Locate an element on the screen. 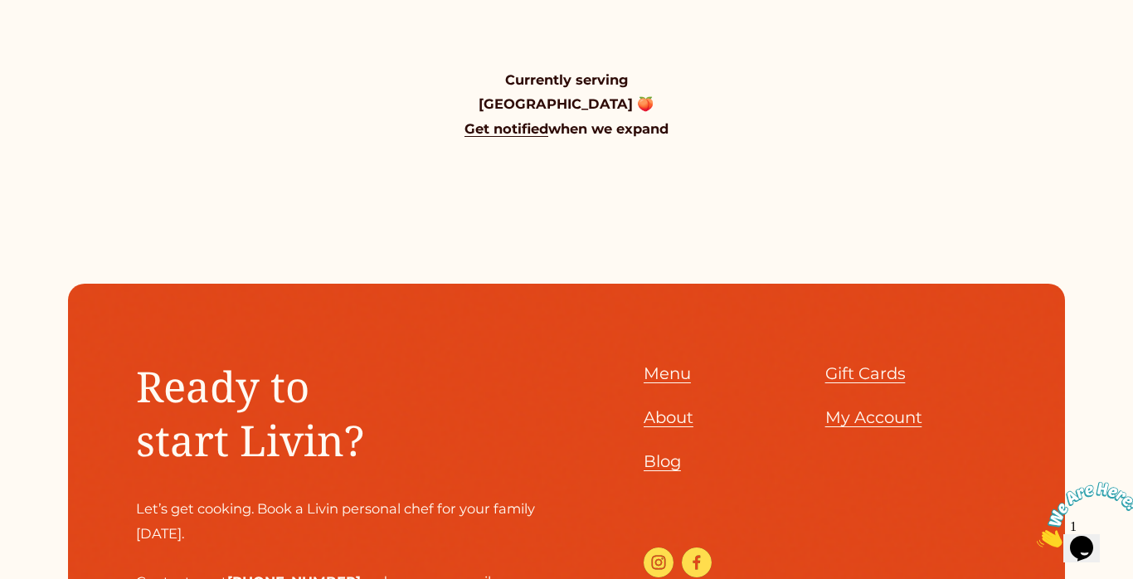 The height and width of the screenshot is (579, 1133). a: My Account is located at coordinates (873, 417).